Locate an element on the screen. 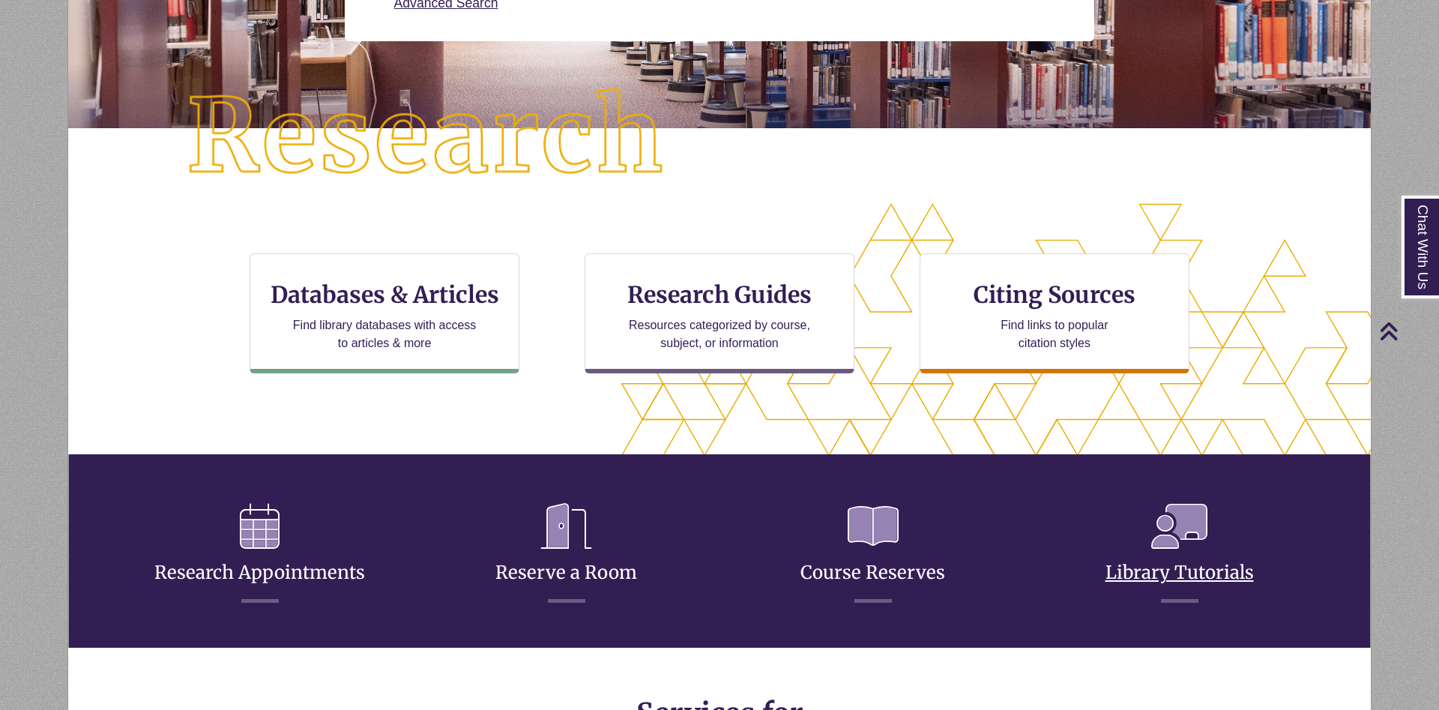 The image size is (1439, 710). h3: Databases & Articles is located at coordinates (385, 295).